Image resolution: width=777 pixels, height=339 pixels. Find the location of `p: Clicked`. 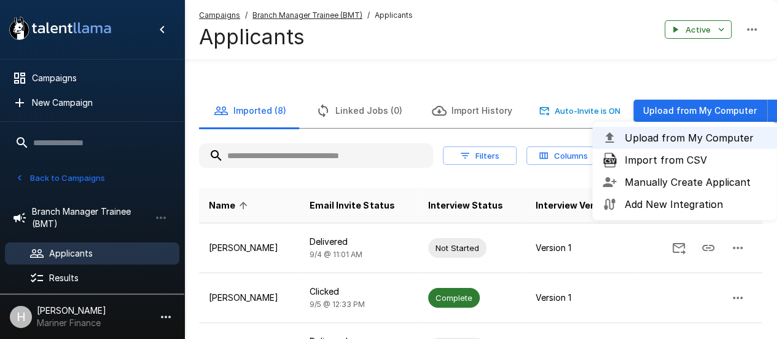

p: Clicked is located at coordinates (359, 291).